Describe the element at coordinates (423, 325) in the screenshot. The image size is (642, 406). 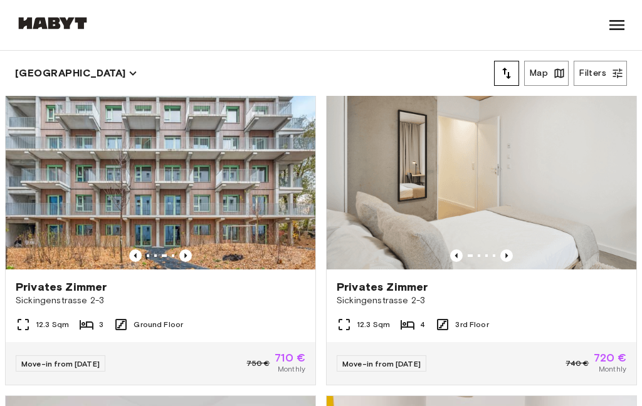
I see `span: 4` at that location.